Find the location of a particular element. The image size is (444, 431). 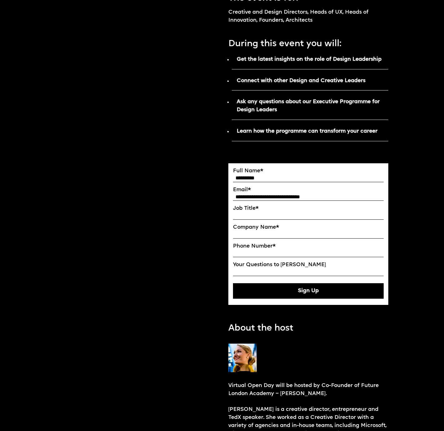

strong: Get the latest insights on the role of Design Leadership is located at coordinates (309, 59).